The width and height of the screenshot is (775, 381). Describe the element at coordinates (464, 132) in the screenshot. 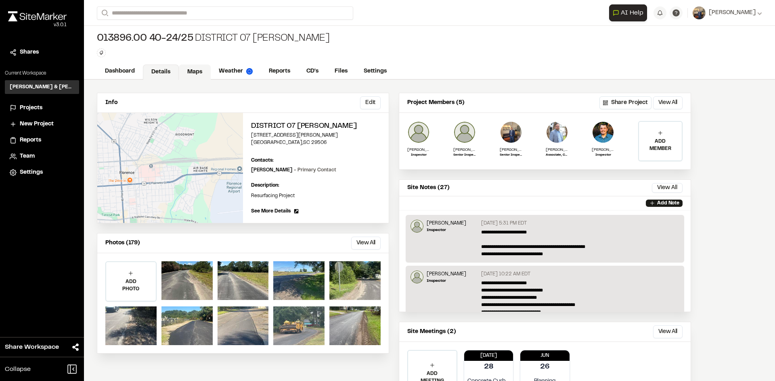

I see `img: Glenn David Smoak III` at that location.